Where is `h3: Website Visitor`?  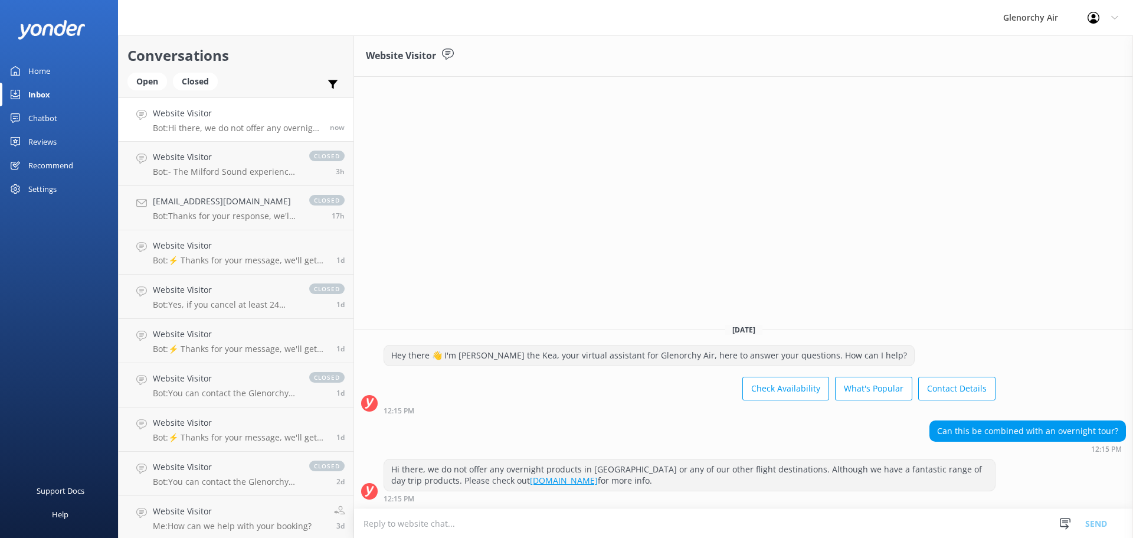 h3: Website Visitor is located at coordinates (401, 56).